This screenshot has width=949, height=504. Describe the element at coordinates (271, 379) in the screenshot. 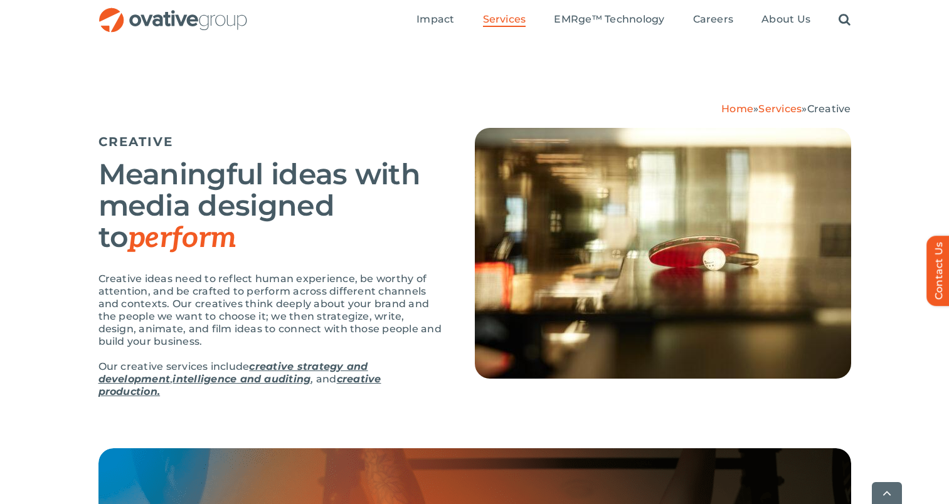

I see `p: Our creative services include , , and` at that location.